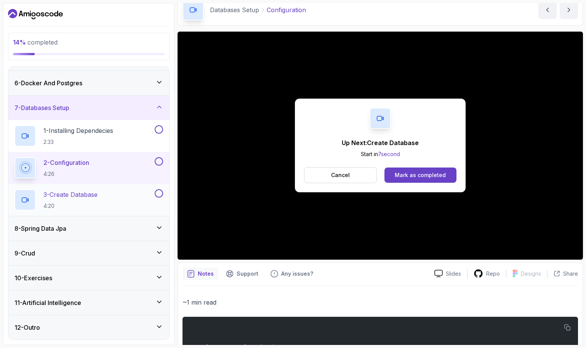 The height and width of the screenshot is (348, 586). I want to click on p: 2 - Configuration, so click(66, 163).